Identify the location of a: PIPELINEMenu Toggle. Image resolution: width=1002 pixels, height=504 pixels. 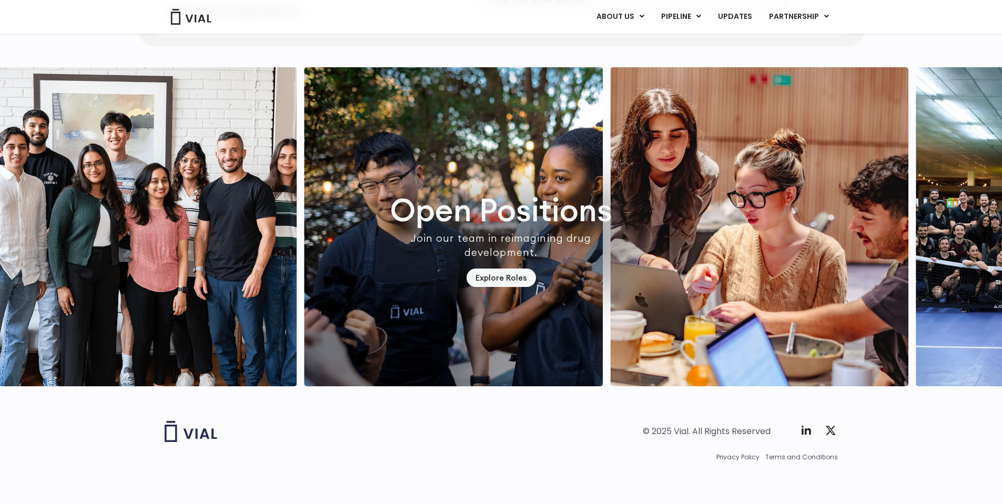
(680, 17).